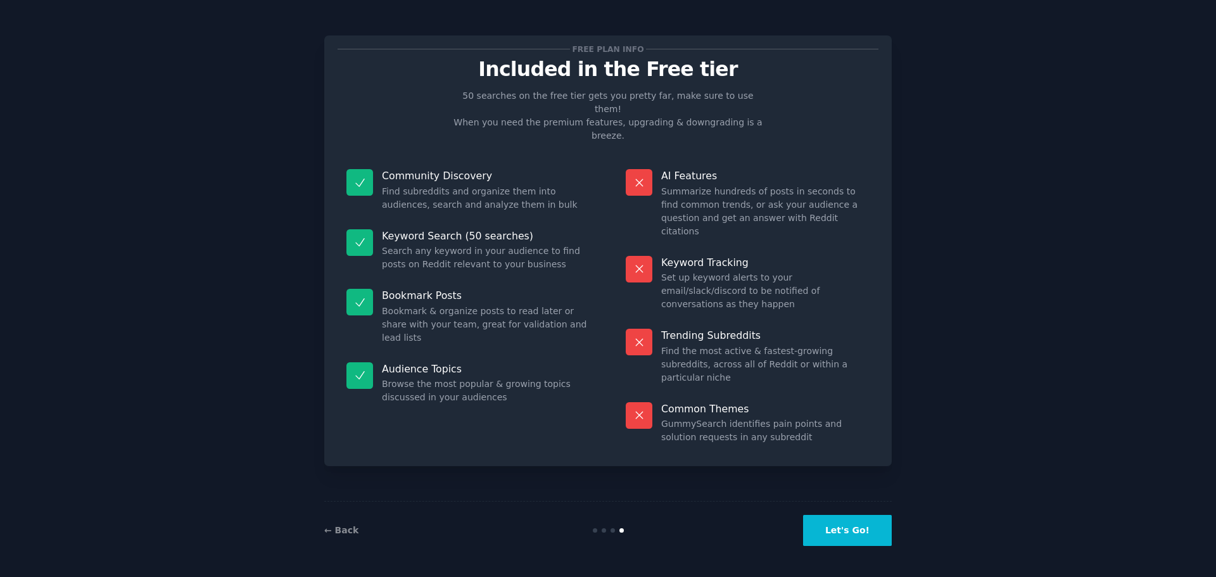 Image resolution: width=1216 pixels, height=577 pixels. What do you see at coordinates (765, 175) in the screenshot?
I see `p: AI Features` at bounding box center [765, 175].